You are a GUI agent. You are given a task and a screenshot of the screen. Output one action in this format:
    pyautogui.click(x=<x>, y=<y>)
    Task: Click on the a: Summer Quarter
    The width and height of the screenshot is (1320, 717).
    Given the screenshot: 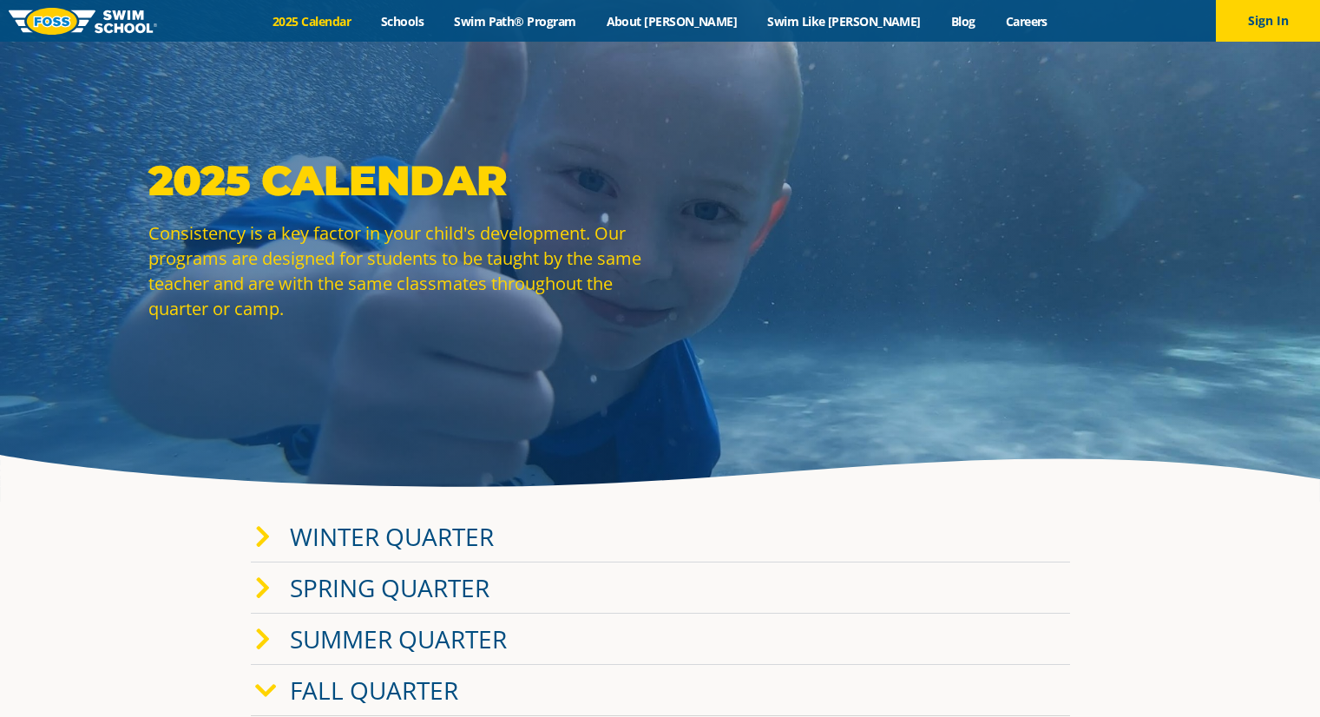 What is the action you would take?
    pyautogui.click(x=398, y=639)
    